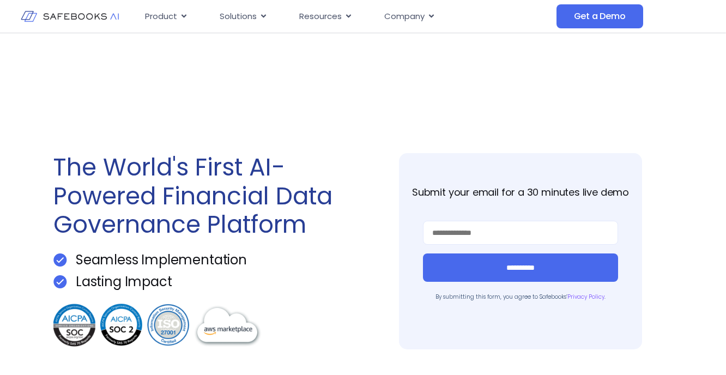  I want to click on span: Solutions, so click(238, 16).